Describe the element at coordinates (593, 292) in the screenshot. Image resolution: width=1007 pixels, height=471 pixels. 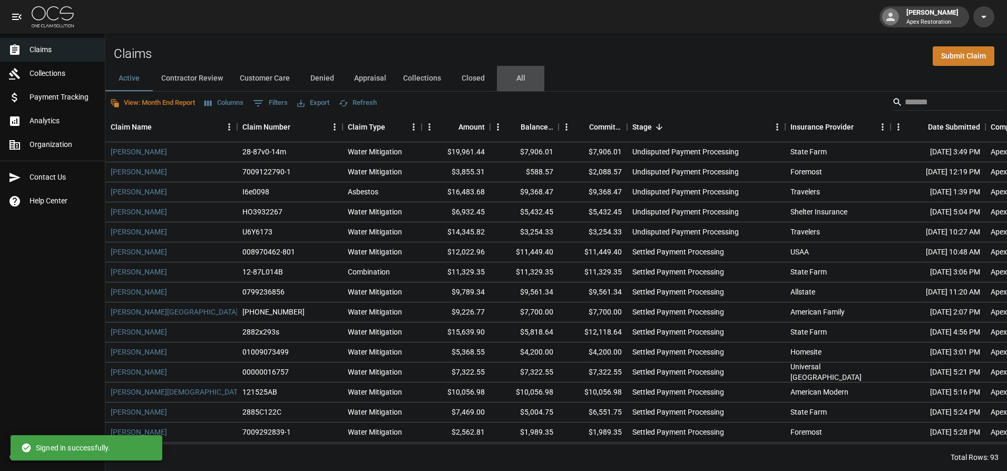
I see `div: $9,561.34` at that location.